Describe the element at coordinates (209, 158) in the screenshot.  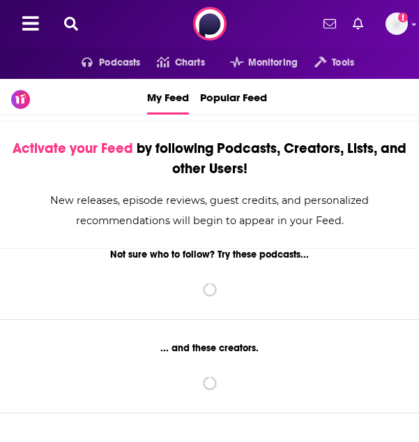
I see `div: by following Podcasts, Creators, Lists, and other Users!` at that location.